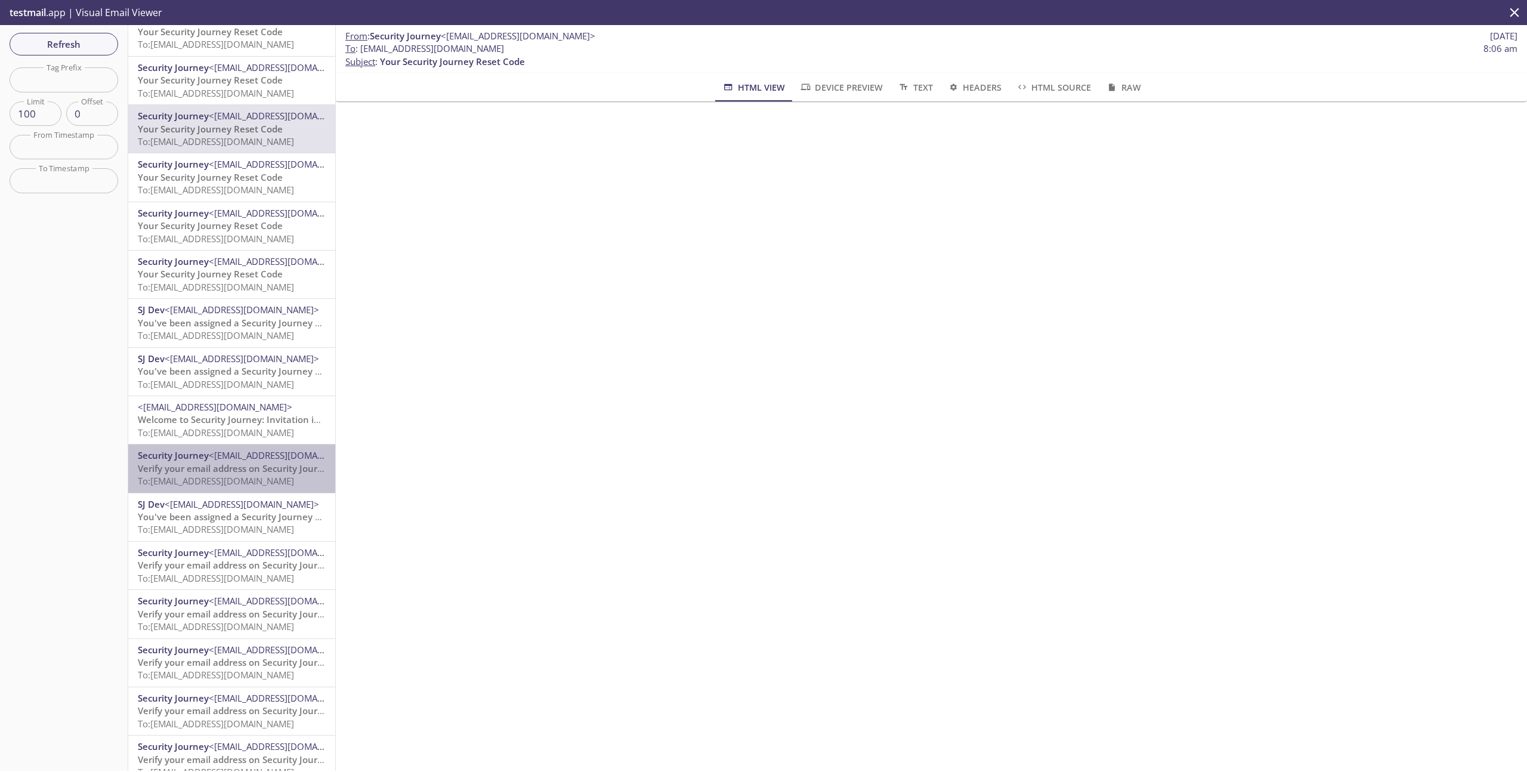  What do you see at coordinates (1122, 87) in the screenshot?
I see `span: Raw` at bounding box center [1122, 87].